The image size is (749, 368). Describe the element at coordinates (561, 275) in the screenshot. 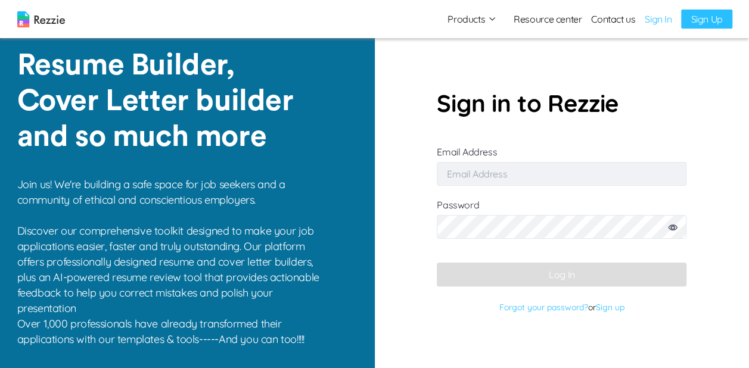

I see `button: Log In` at that location.